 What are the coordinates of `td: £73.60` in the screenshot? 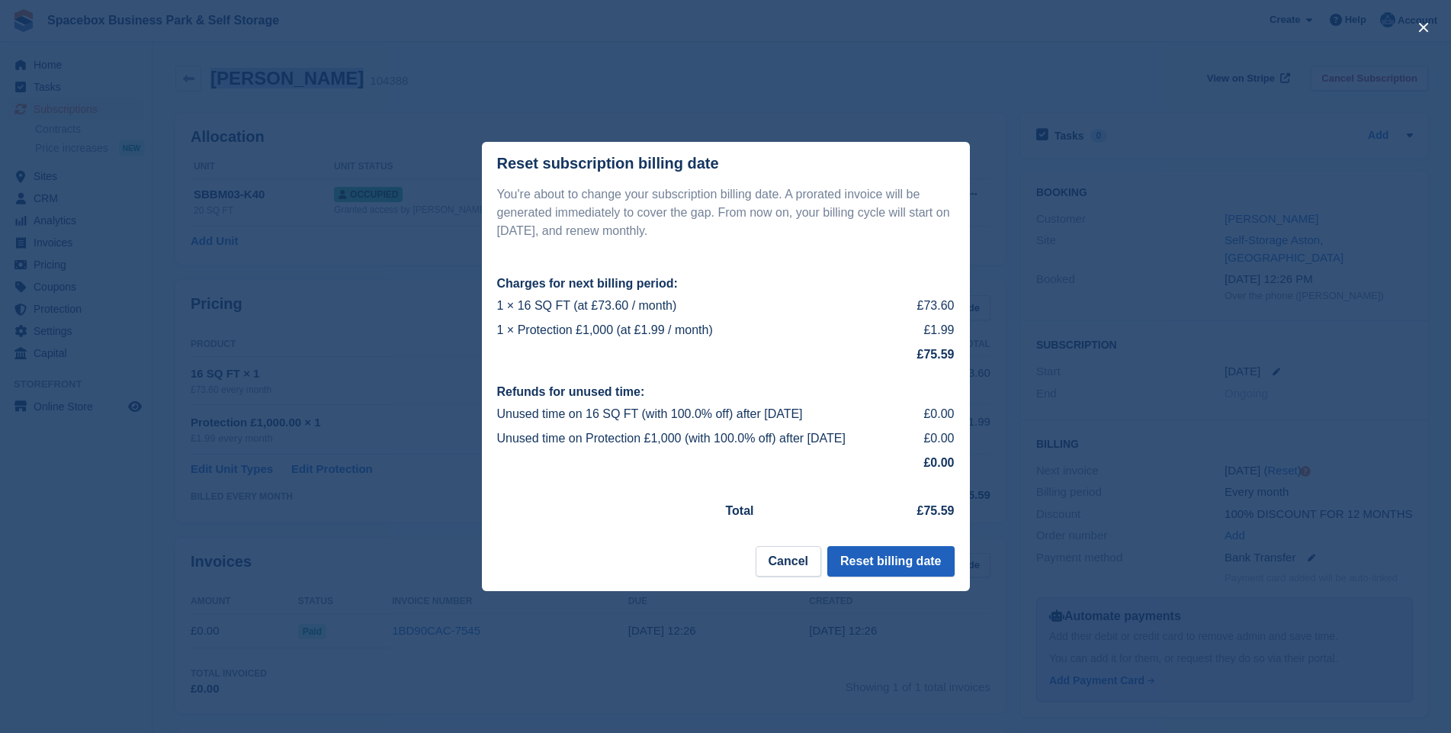 It's located at (920, 306).